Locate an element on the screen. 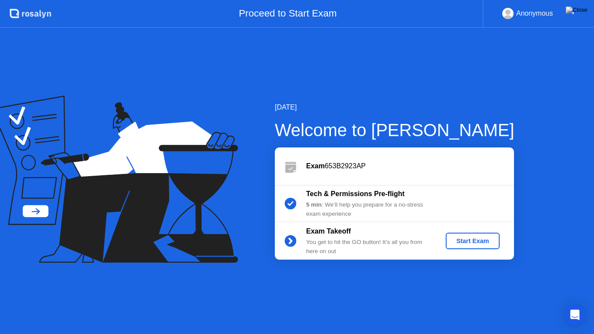 The height and width of the screenshot is (334, 594). button: Start Exam is located at coordinates (472, 241).